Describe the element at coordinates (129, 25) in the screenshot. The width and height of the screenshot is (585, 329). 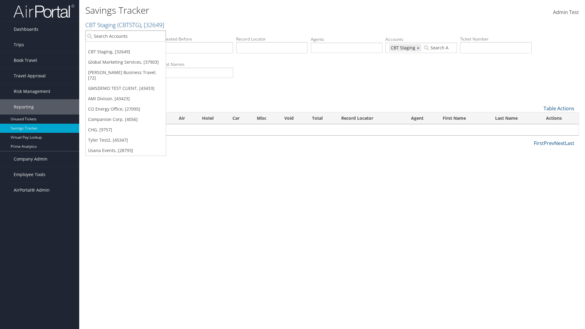
I see `span: ( CBTSTG )` at that location.